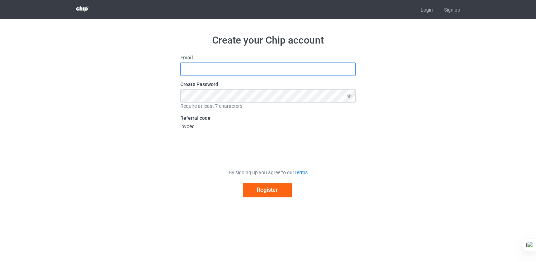 The height and width of the screenshot is (262, 536). Describe the element at coordinates (268, 40) in the screenshot. I see `h1: Create your Chip account` at that location.